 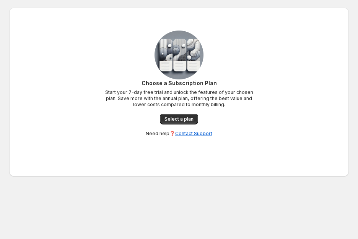 I want to click on p: Need help❓, so click(x=179, y=134).